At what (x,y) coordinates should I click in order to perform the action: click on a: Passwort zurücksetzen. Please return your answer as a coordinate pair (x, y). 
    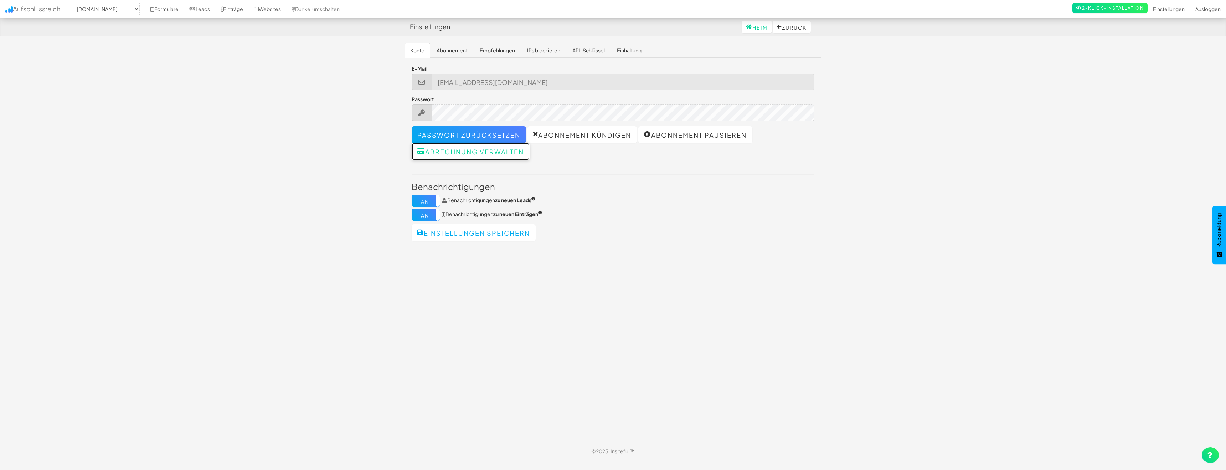
    Looking at the image, I should click on (469, 134).